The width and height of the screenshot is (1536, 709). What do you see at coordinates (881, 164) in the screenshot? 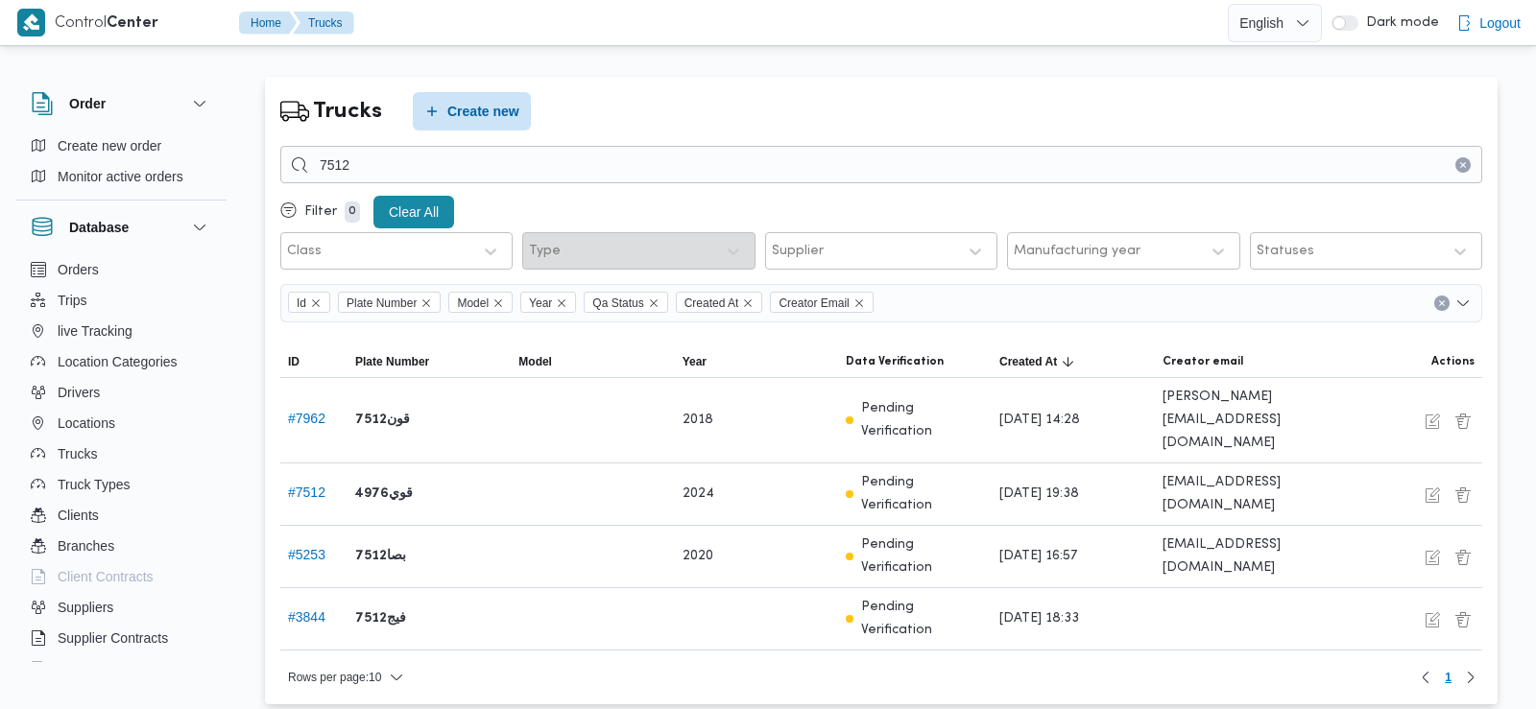
I see `input: Search...` at bounding box center [881, 164].